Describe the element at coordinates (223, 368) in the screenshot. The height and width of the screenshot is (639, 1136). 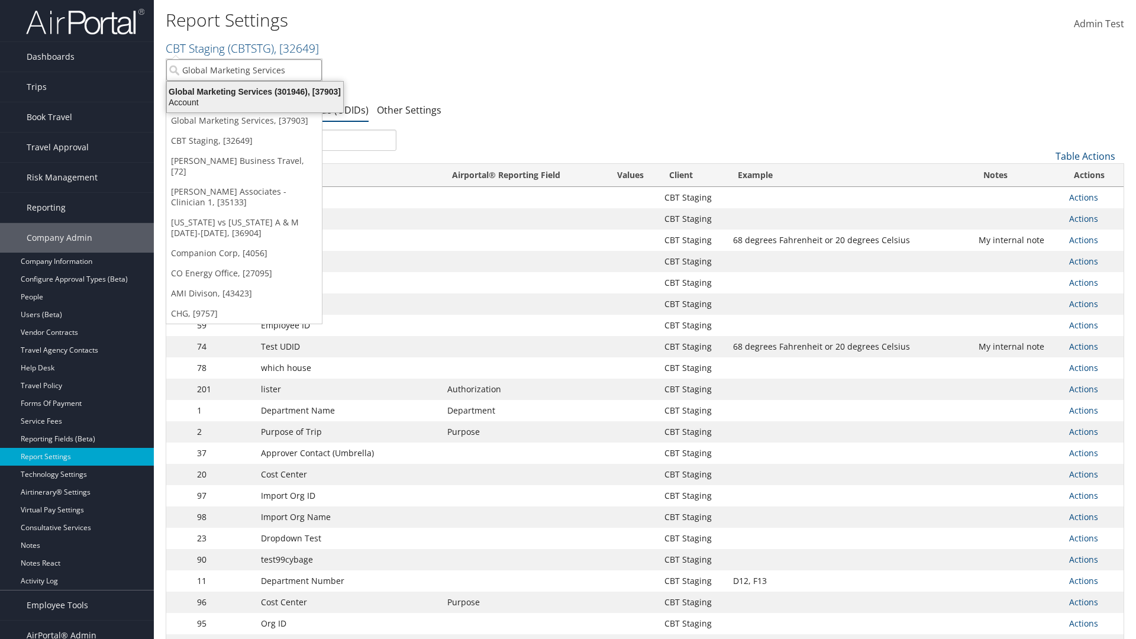
I see `td: 78` at that location.